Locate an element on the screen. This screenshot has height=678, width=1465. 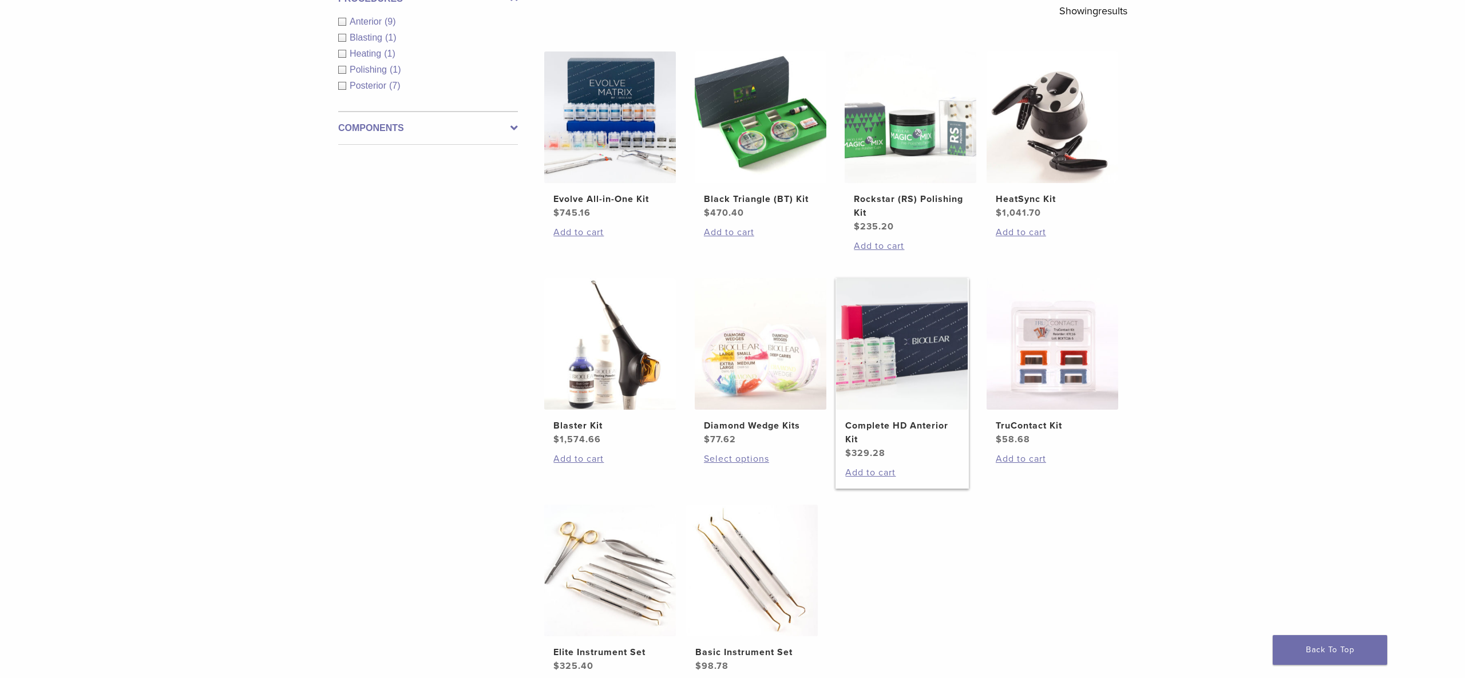
bdi: 745.16 is located at coordinates (572, 213).